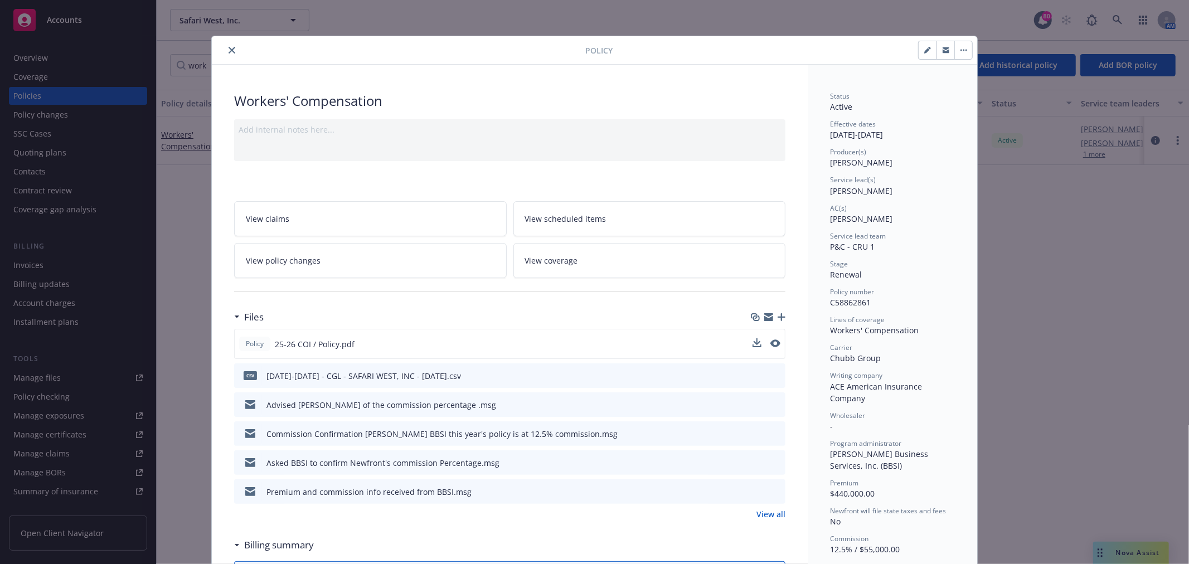  I want to click on span: Effective dates, so click(853, 124).